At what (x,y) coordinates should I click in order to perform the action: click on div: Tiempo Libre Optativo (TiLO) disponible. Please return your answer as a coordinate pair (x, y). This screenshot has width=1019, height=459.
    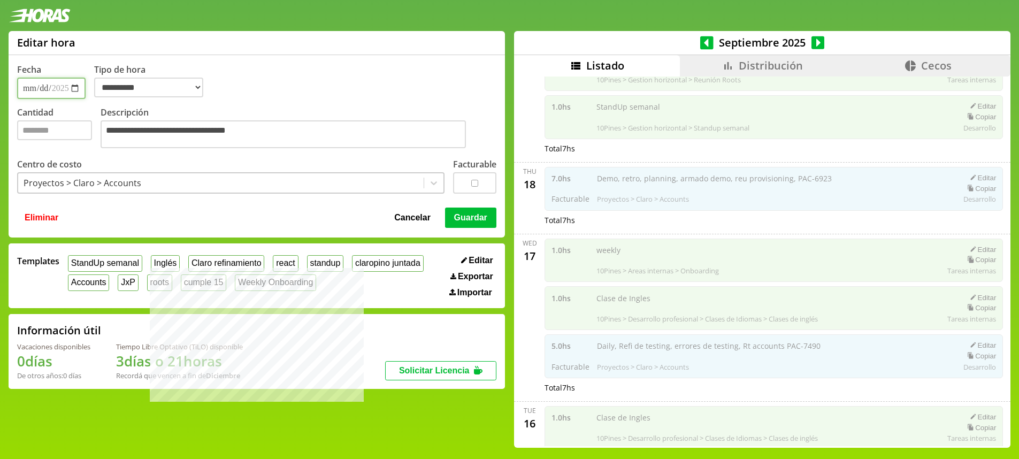
    Looking at the image, I should click on (179, 347).